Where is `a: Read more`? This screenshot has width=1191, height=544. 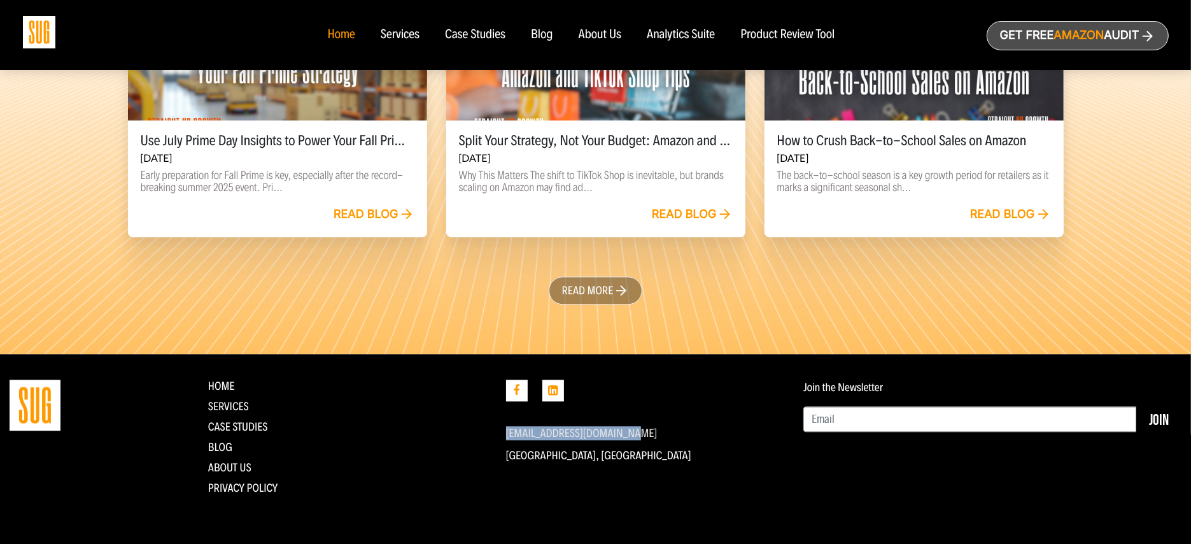 a: Read more is located at coordinates (596, 290).